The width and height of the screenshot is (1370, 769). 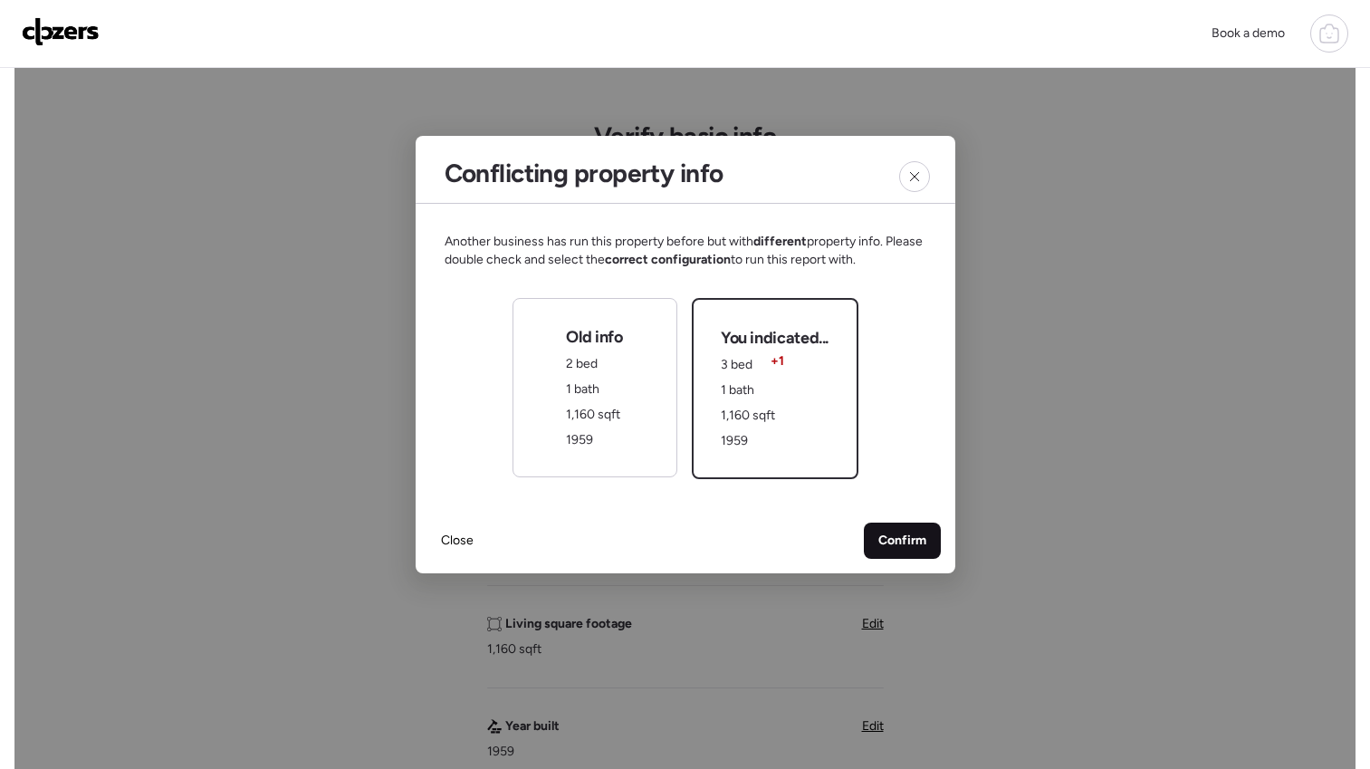 What do you see at coordinates (736, 364) in the screenshot?
I see `span: 3 bed` at bounding box center [736, 364].